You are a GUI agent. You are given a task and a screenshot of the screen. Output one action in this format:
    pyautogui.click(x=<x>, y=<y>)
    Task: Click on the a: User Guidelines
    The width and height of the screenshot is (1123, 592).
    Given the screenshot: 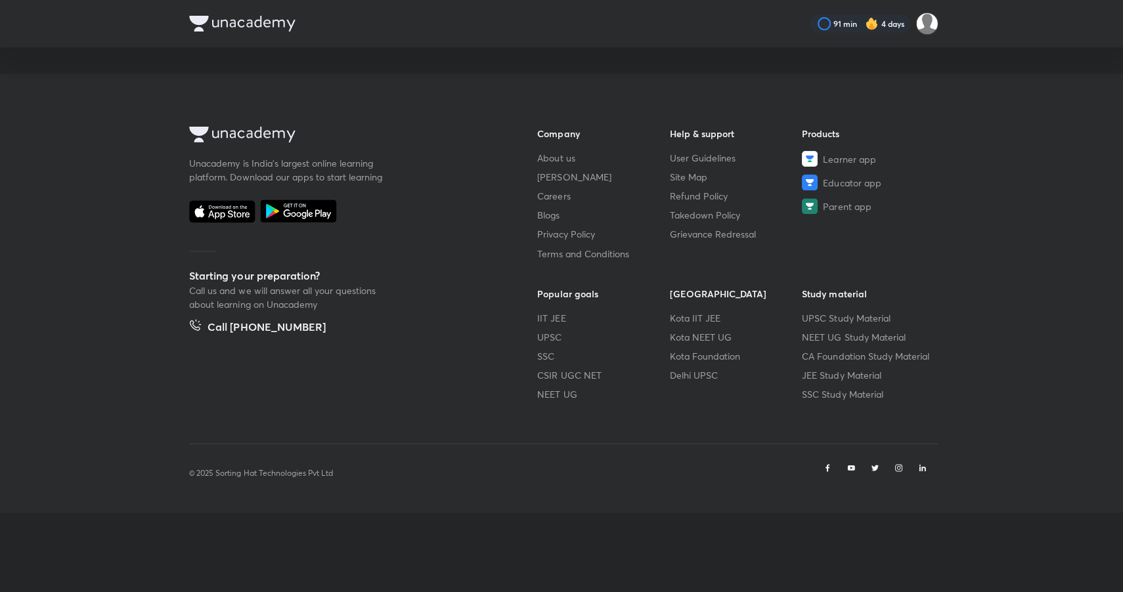 What is the action you would take?
    pyautogui.click(x=733, y=157)
    